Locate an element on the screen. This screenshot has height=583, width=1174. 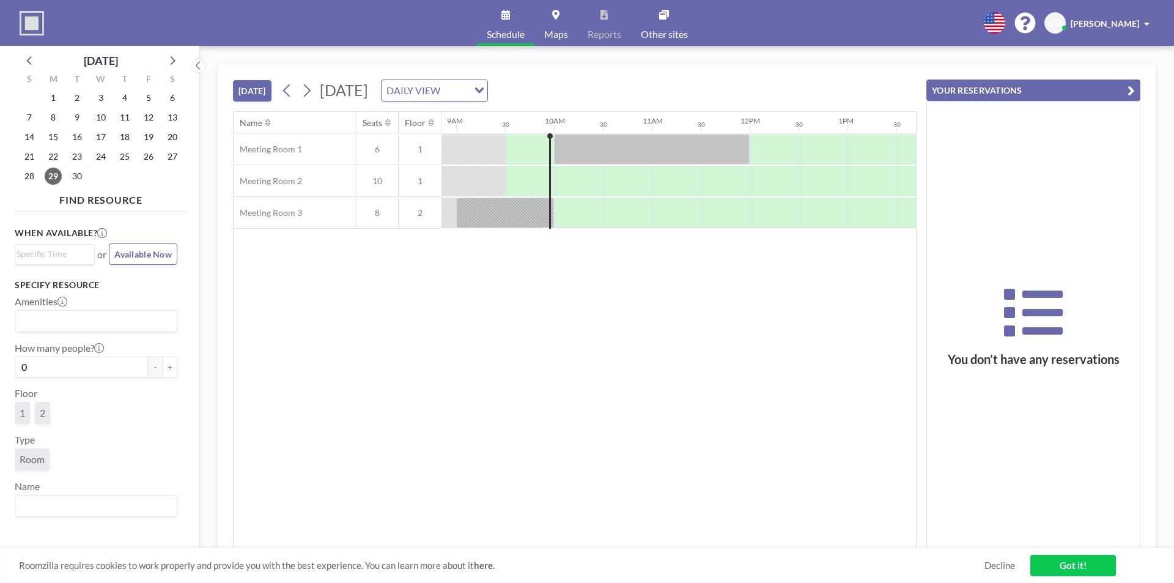
span: Monday, September 29, 2025 is located at coordinates (53, 176).